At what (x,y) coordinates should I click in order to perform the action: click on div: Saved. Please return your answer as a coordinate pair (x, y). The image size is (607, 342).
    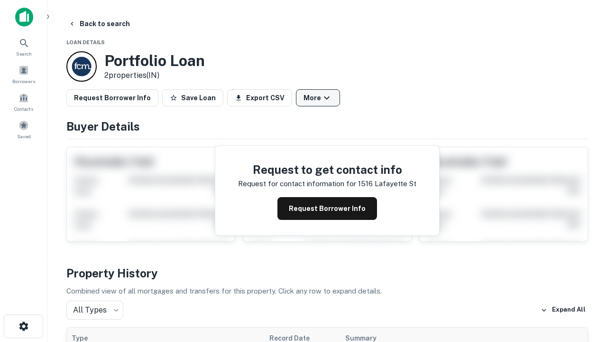
    Looking at the image, I should click on (24, 129).